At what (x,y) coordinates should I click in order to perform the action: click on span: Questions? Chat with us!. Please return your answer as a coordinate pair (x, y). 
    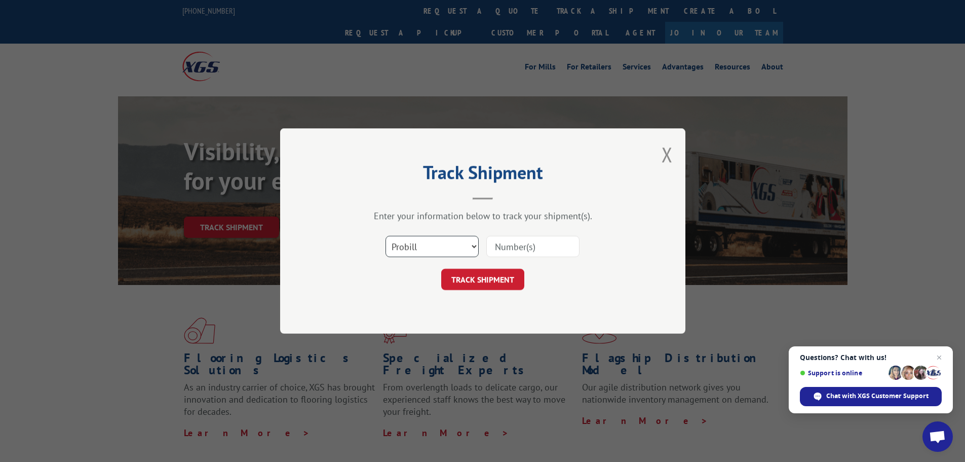
    Looking at the image, I should click on (871, 357).